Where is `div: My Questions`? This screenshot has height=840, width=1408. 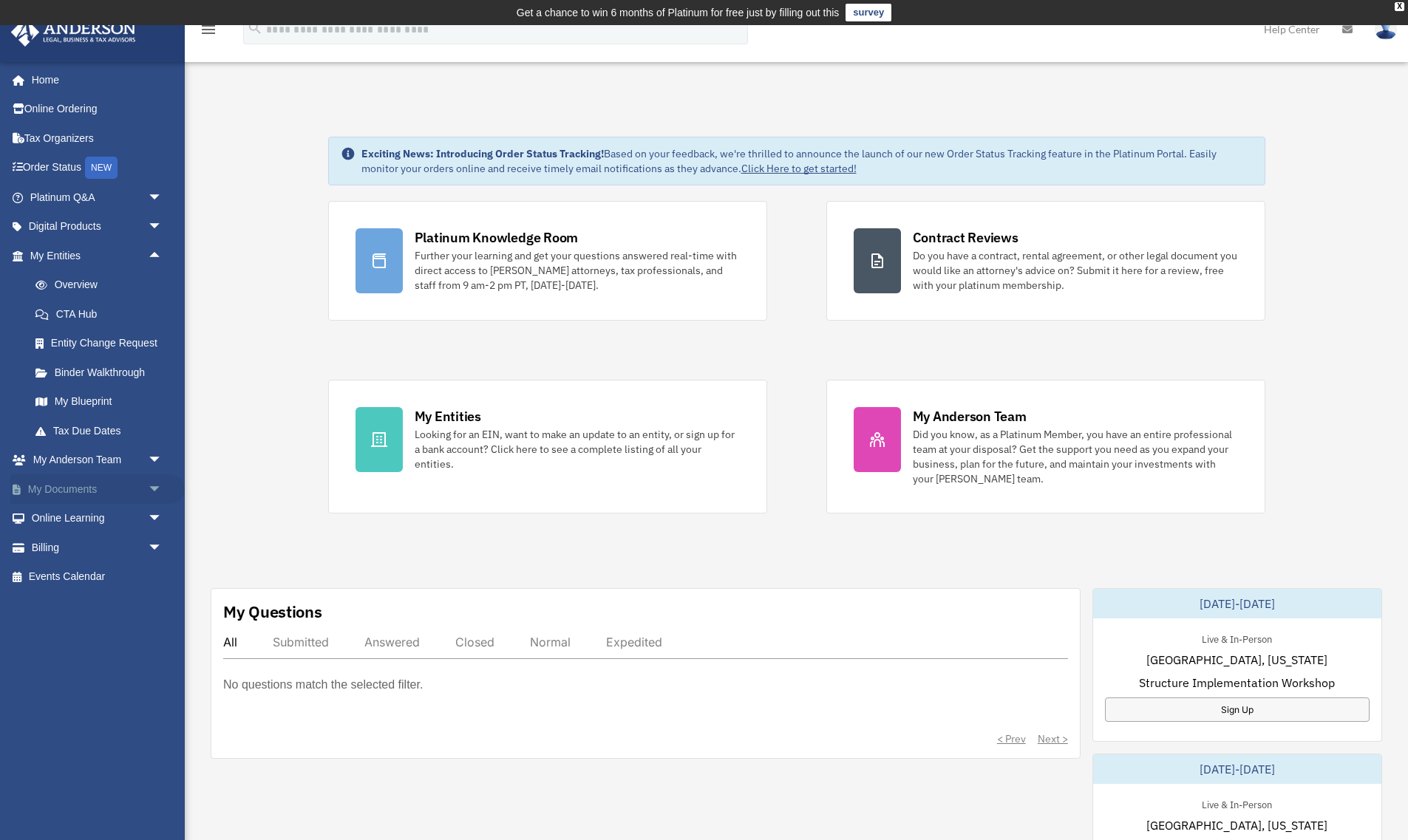
div: My Questions is located at coordinates (273, 611).